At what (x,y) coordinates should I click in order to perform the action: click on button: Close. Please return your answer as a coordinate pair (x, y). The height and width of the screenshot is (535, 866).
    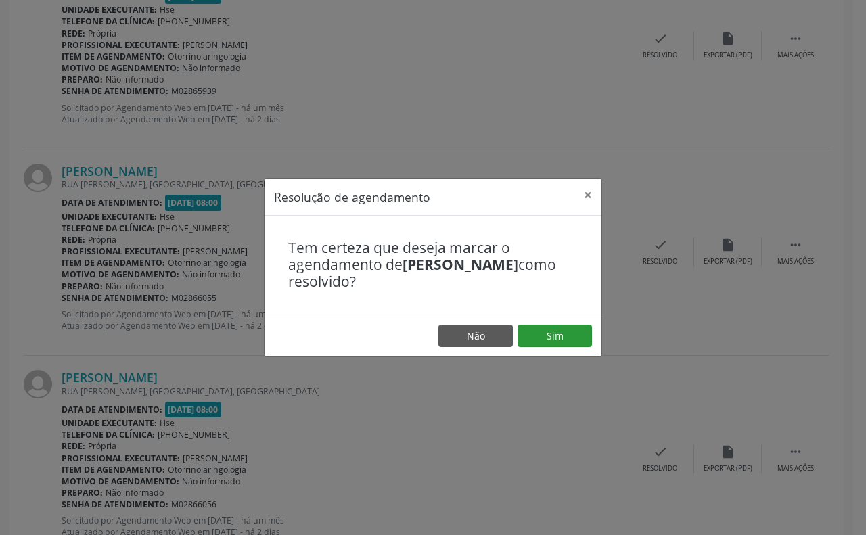
    Looking at the image, I should click on (588, 195).